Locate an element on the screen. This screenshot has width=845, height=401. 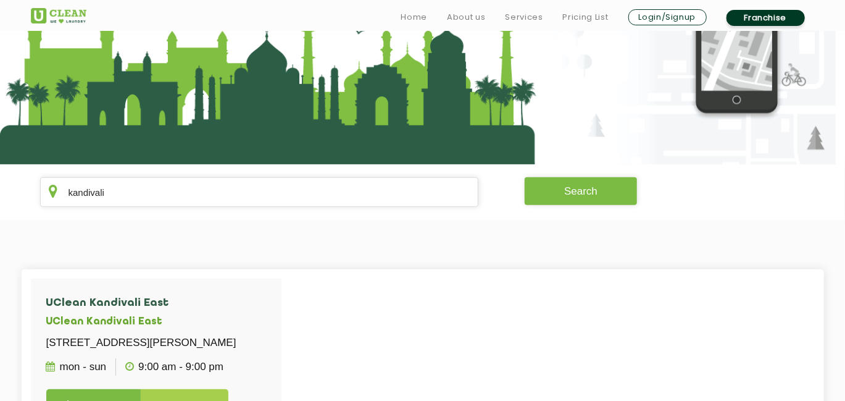
button: Search is located at coordinates (581, 191).